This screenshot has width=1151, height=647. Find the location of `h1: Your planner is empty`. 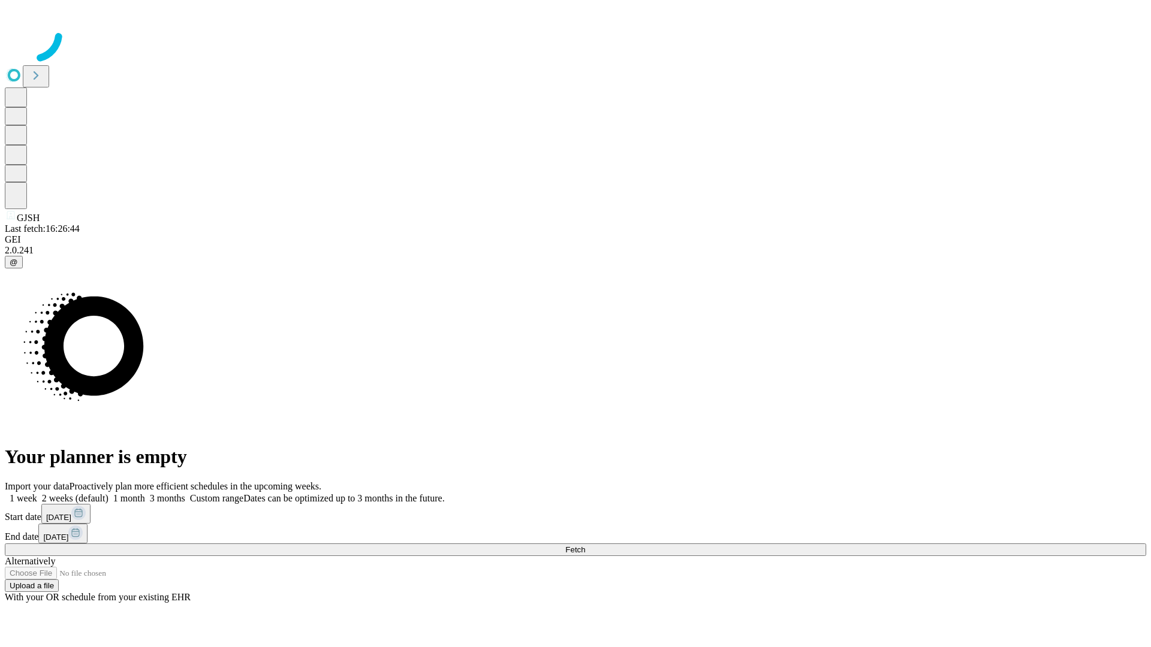

h1: Your planner is empty is located at coordinates (575, 457).